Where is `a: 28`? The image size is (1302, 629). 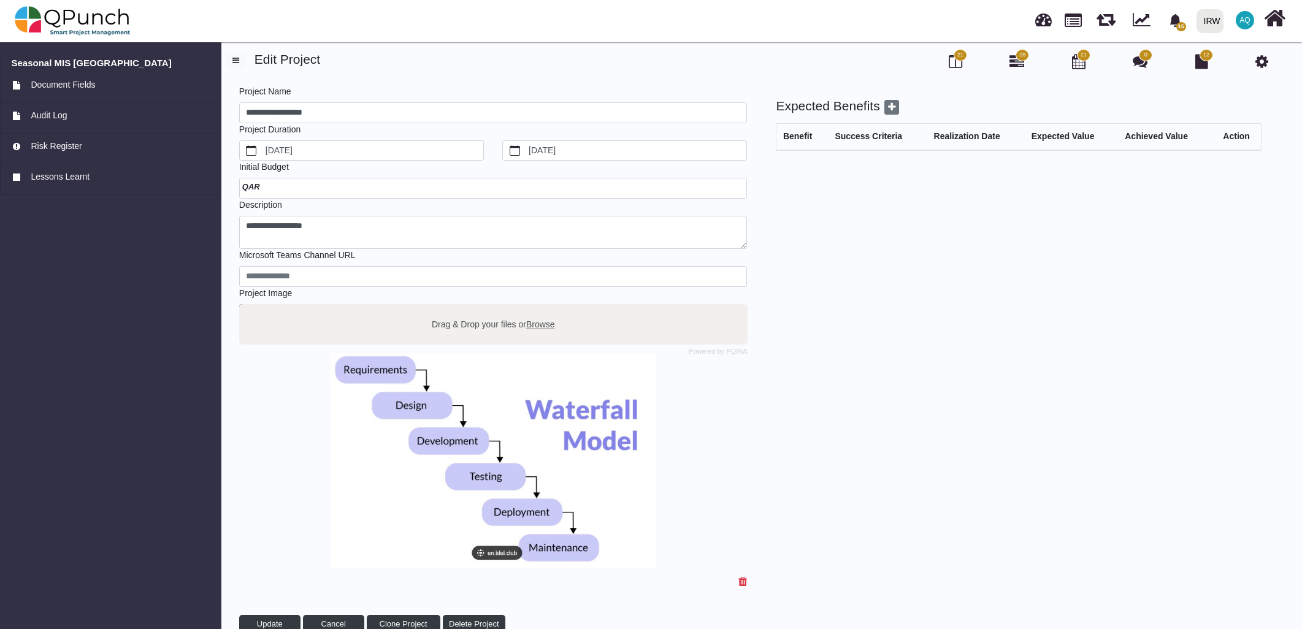
a: 28 is located at coordinates (1017, 64).